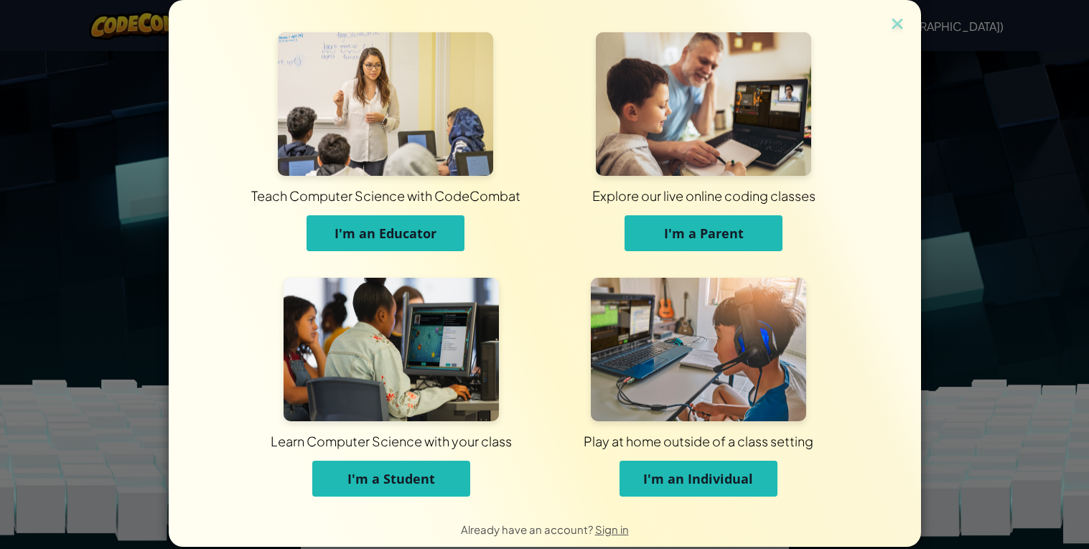 Image resolution: width=1089 pixels, height=549 pixels. I want to click on span: I'm a Student, so click(391, 479).